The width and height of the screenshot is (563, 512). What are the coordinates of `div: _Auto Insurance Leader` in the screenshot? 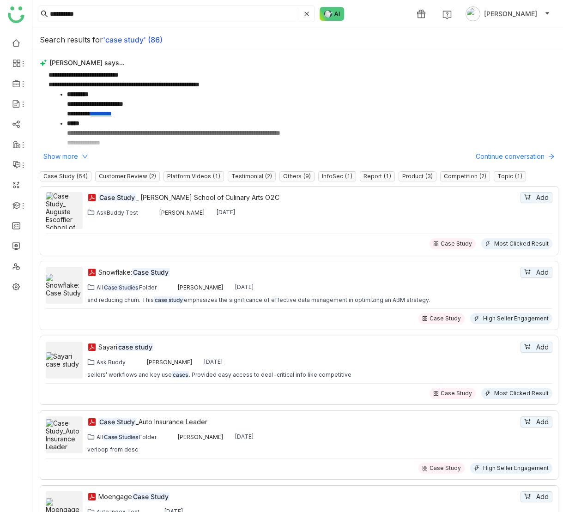 It's located at (309, 422).